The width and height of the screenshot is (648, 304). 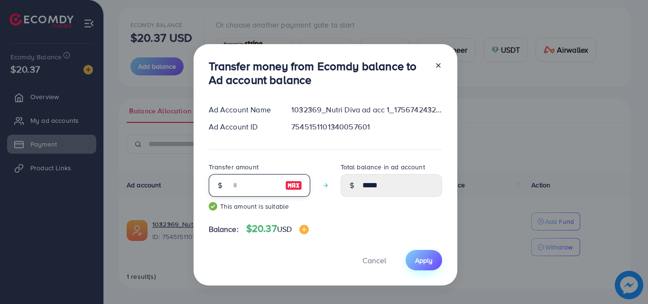 What do you see at coordinates (284, 229) in the screenshot?
I see `span: USD` at bounding box center [284, 229].